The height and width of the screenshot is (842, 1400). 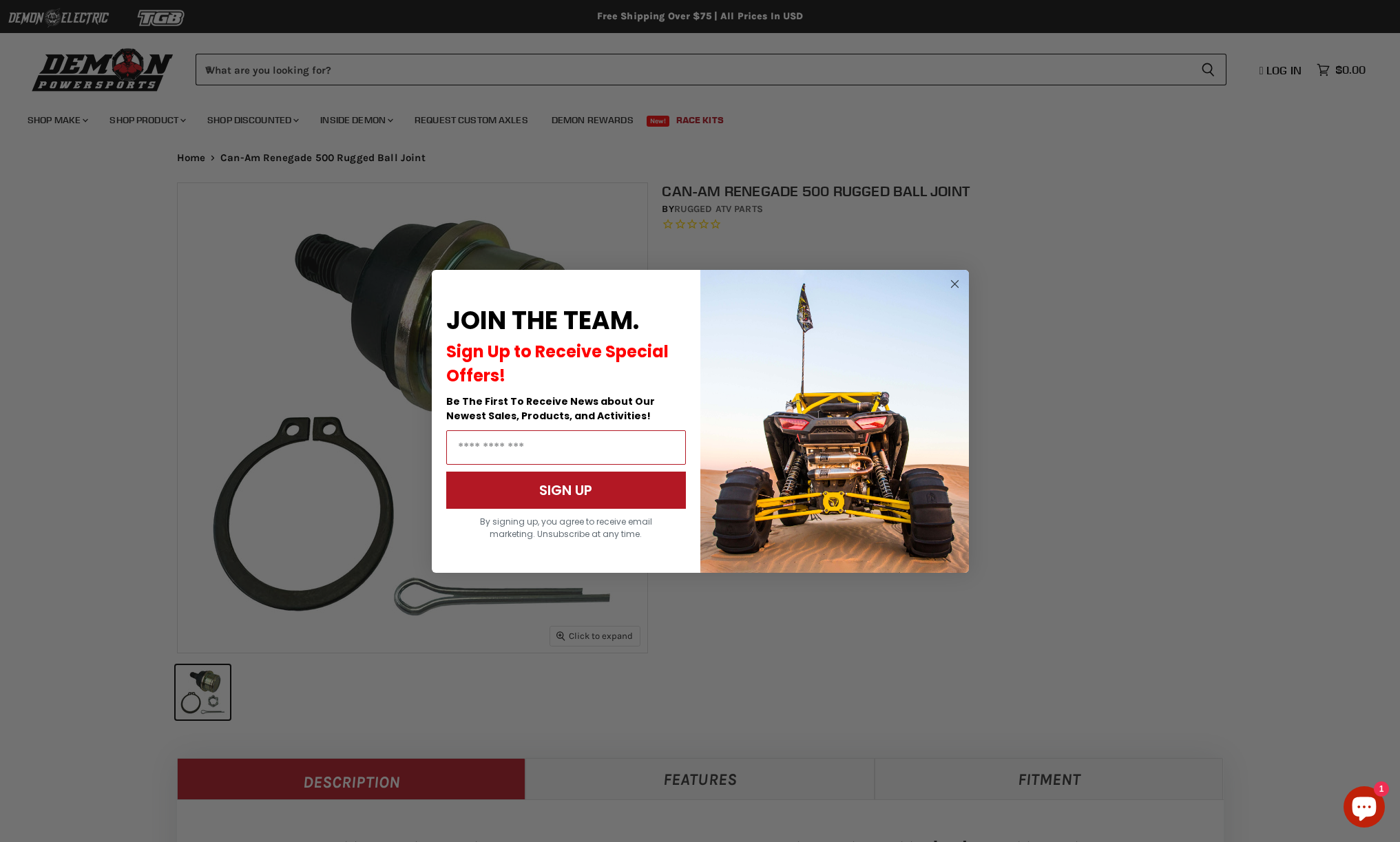 I want to click on span: By signing up, you agree to receive email marketing. Unsubscribe at any time., so click(x=567, y=528).